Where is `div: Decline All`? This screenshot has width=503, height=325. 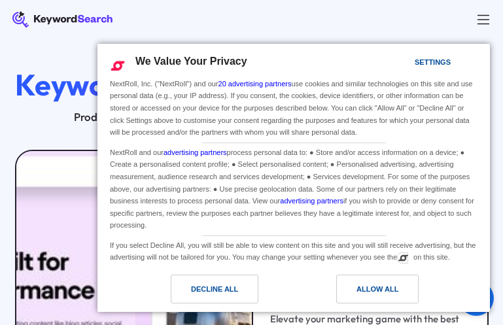
div: Decline All is located at coordinates (215, 289).